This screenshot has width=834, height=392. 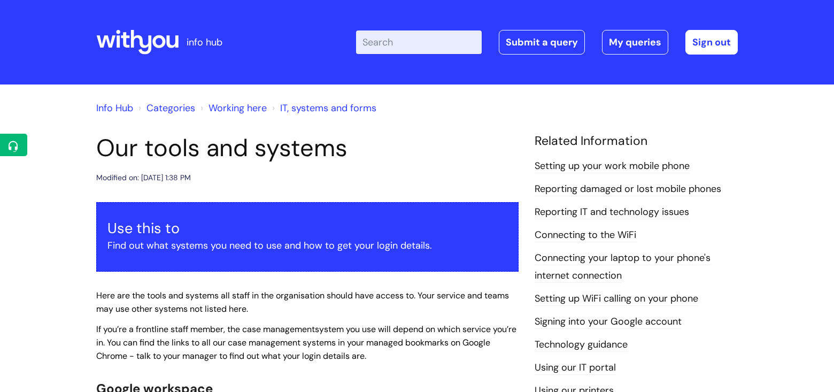 I want to click on h1: Our tools and systems, so click(x=307, y=148).